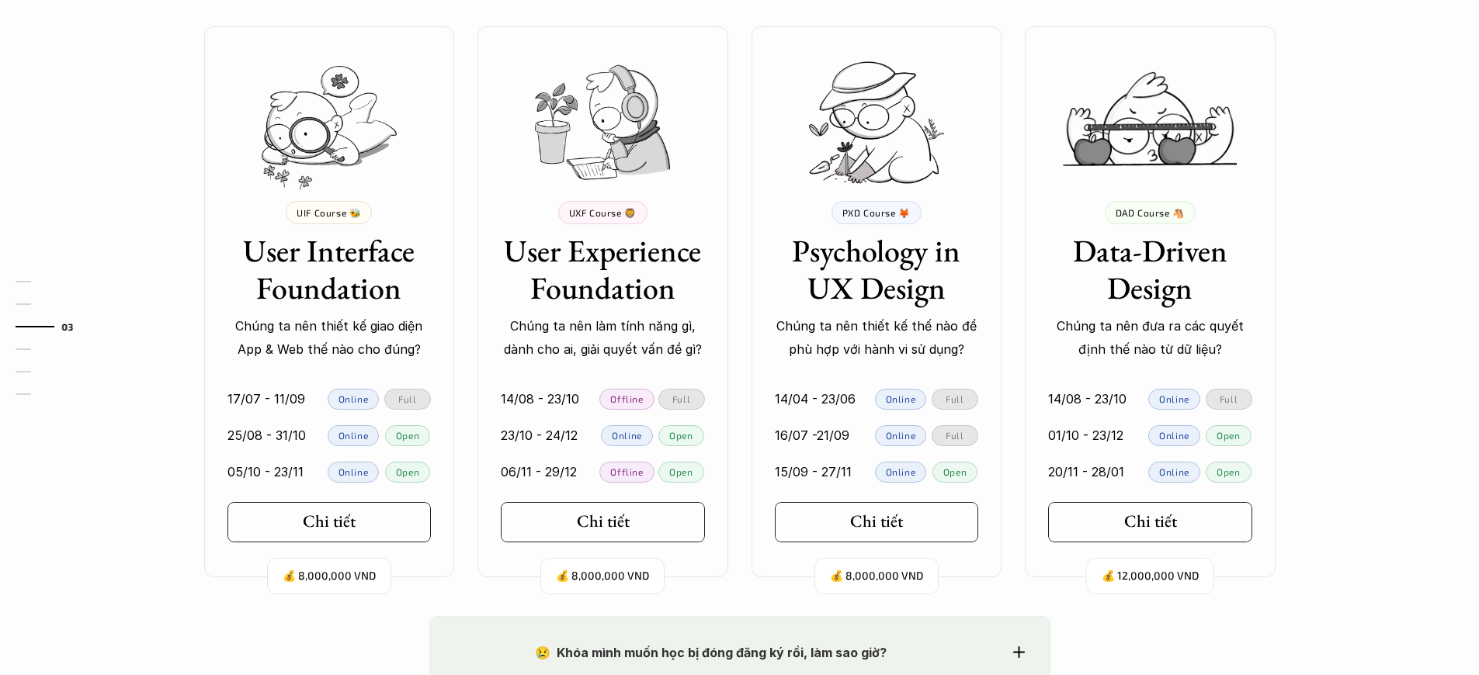 Image resolution: width=1479 pixels, height=675 pixels. Describe the element at coordinates (1150, 269) in the screenshot. I see `h3: Data-Driven Design` at that location.